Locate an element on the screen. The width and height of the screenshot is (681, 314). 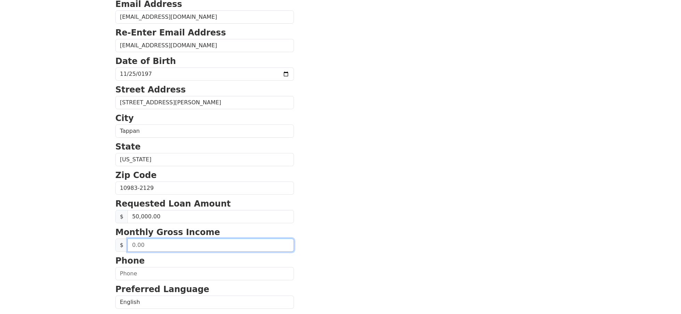
p: Monthly Gross Income is located at coordinates (205, 232).